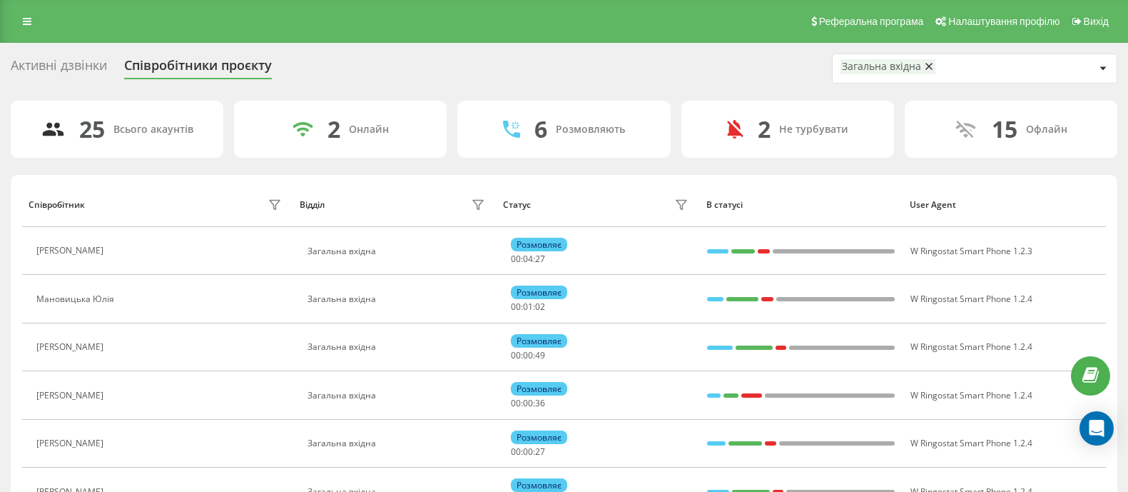 Image resolution: width=1128 pixels, height=492 pixels. Describe the element at coordinates (92, 129) in the screenshot. I see `div: 25` at that location.